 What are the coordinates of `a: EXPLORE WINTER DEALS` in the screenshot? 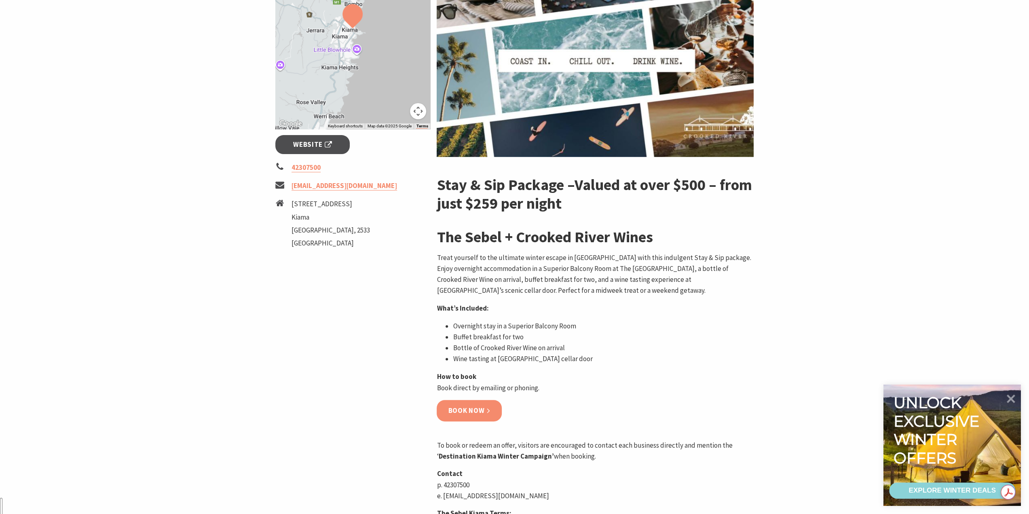 It's located at (952, 491).